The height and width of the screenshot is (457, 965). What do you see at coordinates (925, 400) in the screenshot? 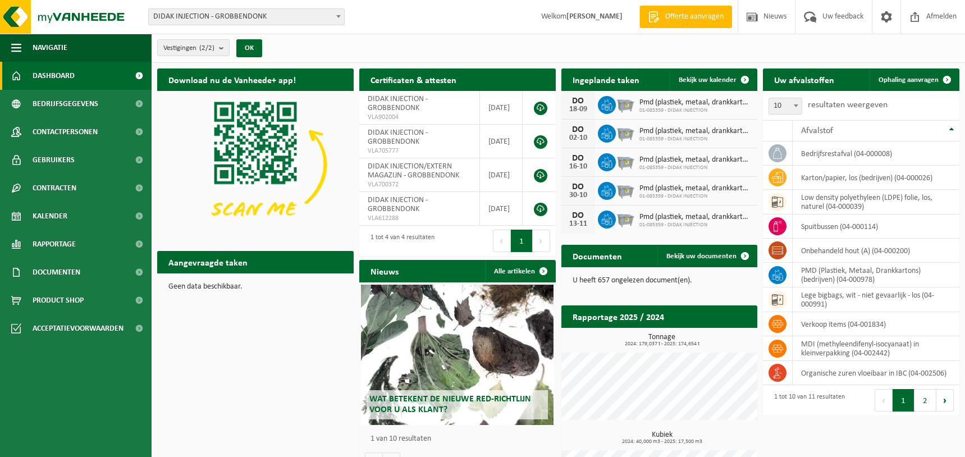
I see `button: 2` at bounding box center [925, 400].